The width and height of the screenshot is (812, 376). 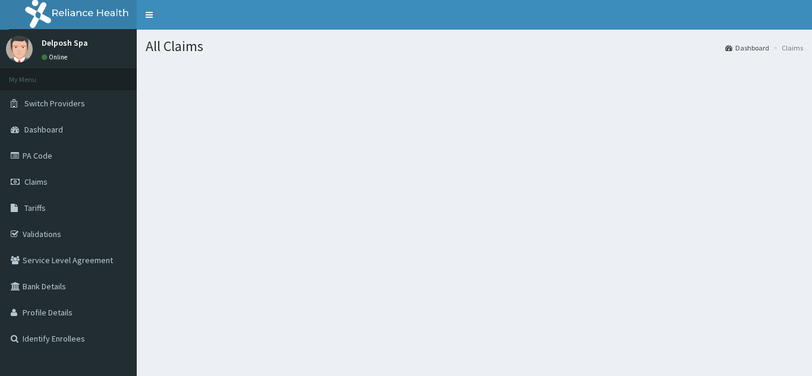 I want to click on a: Dashboard, so click(x=747, y=48).